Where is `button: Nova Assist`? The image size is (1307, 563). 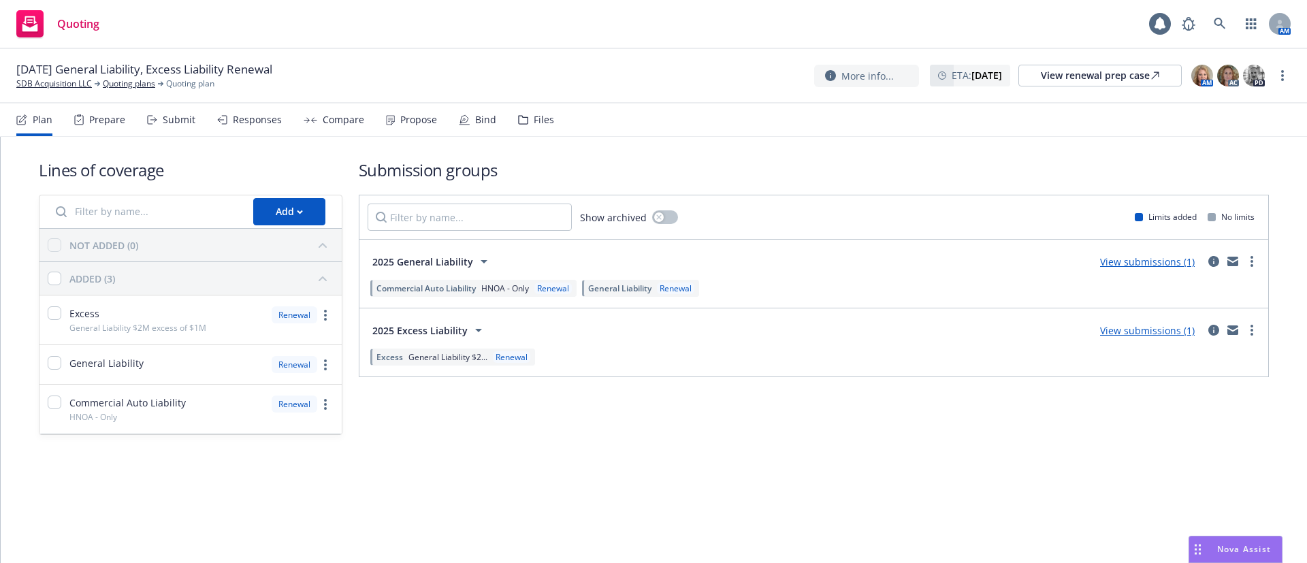
button: Nova Assist is located at coordinates (1235, 549).